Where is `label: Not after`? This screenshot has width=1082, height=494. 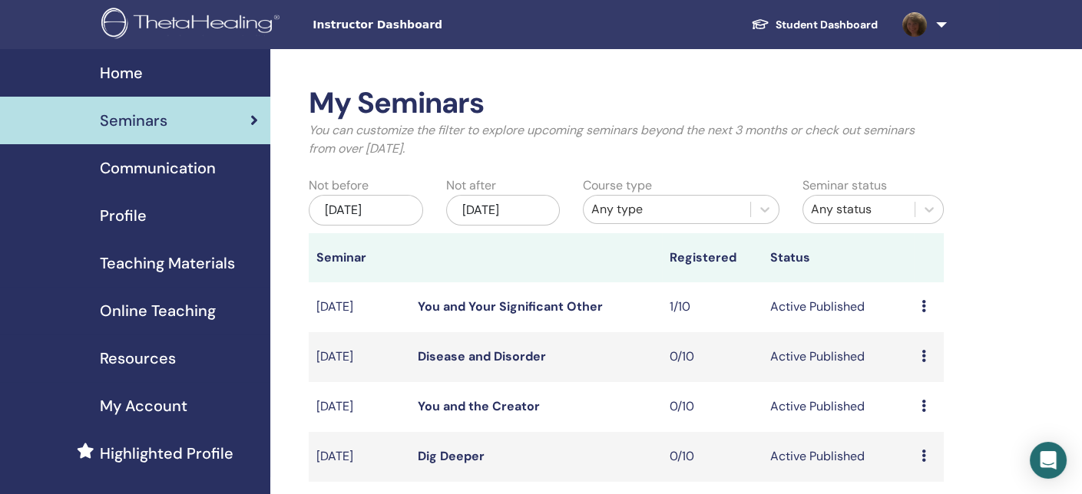
label: Not after is located at coordinates (471, 186).